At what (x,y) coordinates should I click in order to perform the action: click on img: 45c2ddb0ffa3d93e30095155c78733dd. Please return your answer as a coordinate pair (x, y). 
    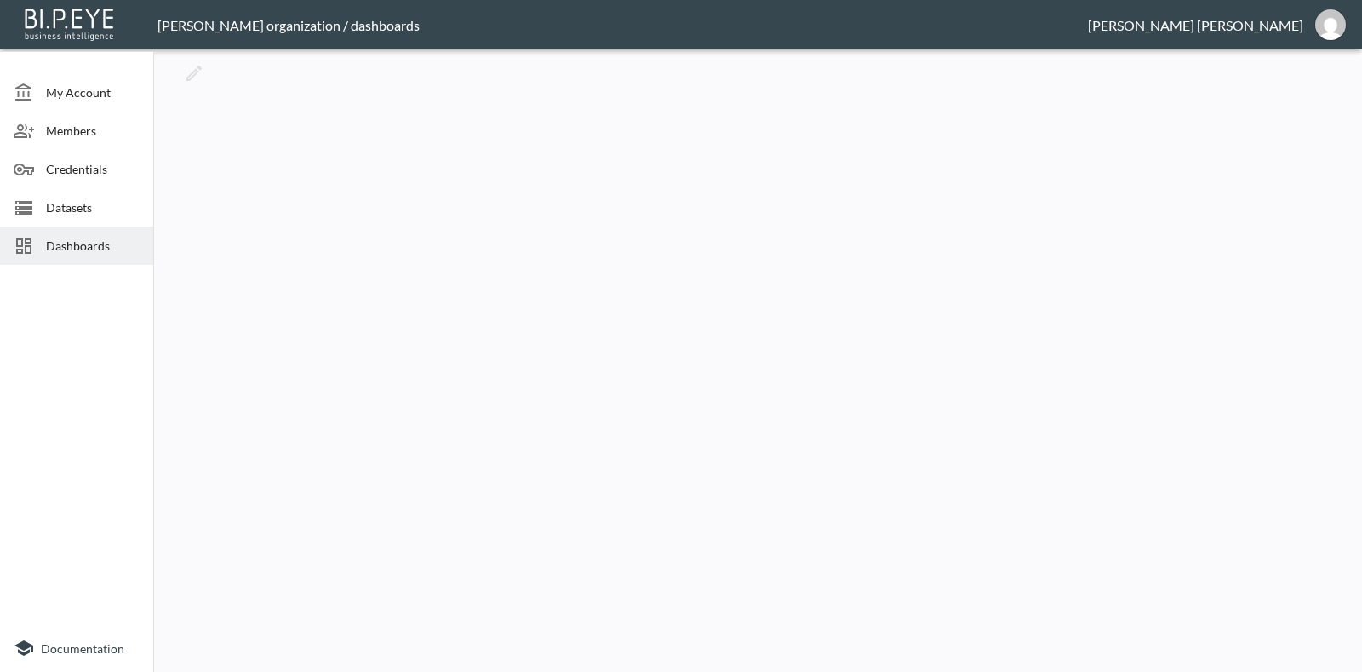
    Looking at the image, I should click on (1331, 25).